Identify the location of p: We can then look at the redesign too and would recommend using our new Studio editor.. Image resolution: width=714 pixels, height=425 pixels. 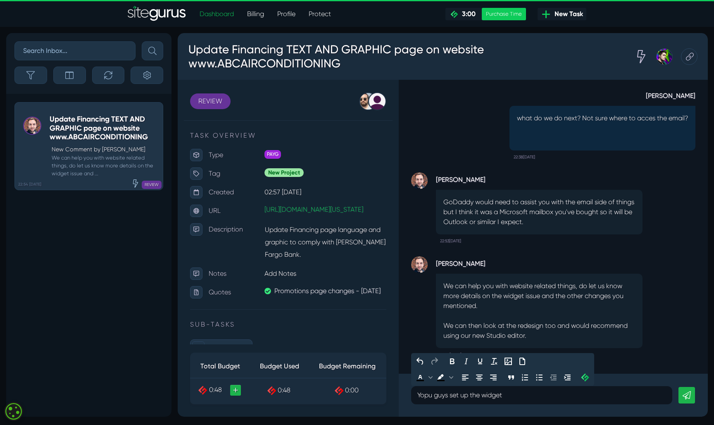
(362, 298).